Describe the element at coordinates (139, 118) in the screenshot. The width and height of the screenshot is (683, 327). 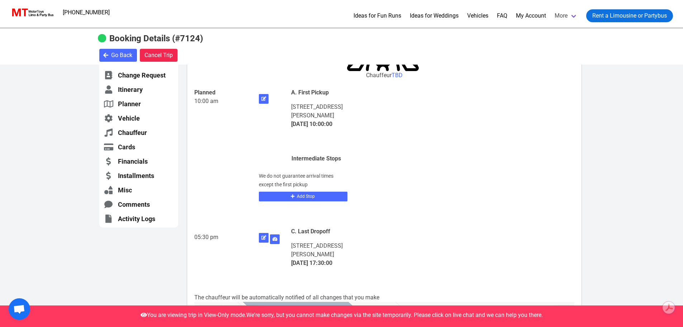
I see `a: Vehicle` at that location.